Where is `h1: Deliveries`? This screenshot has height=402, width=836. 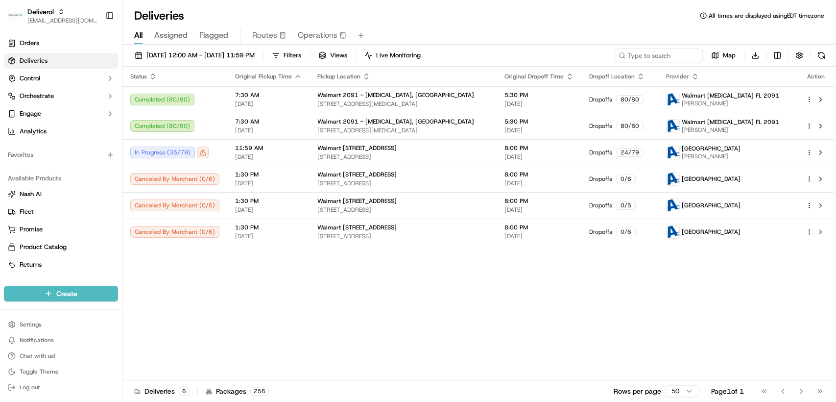
h1: Deliveries is located at coordinates (159, 16).